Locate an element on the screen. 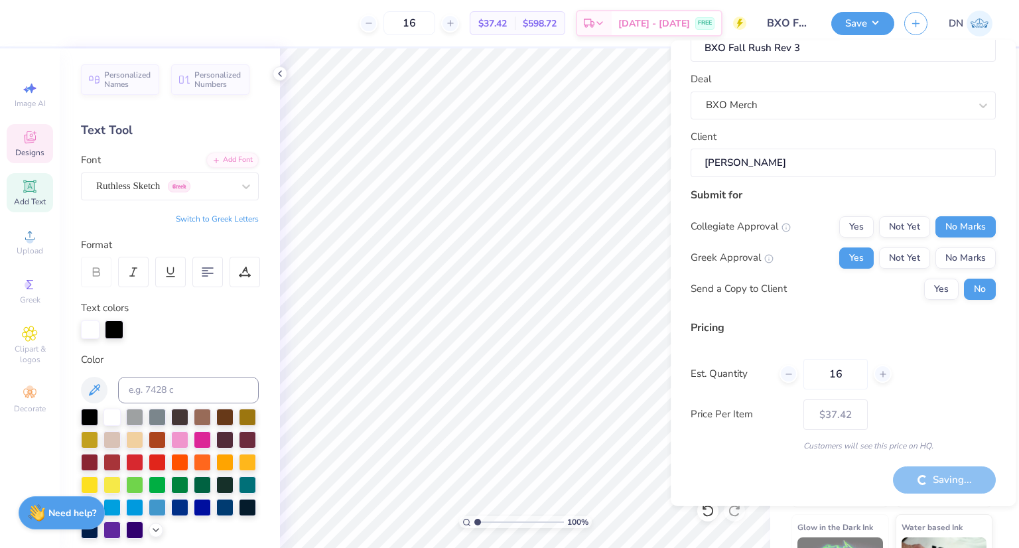 This screenshot has width=1019, height=548. input: e.g. 7428 c is located at coordinates (188, 390).